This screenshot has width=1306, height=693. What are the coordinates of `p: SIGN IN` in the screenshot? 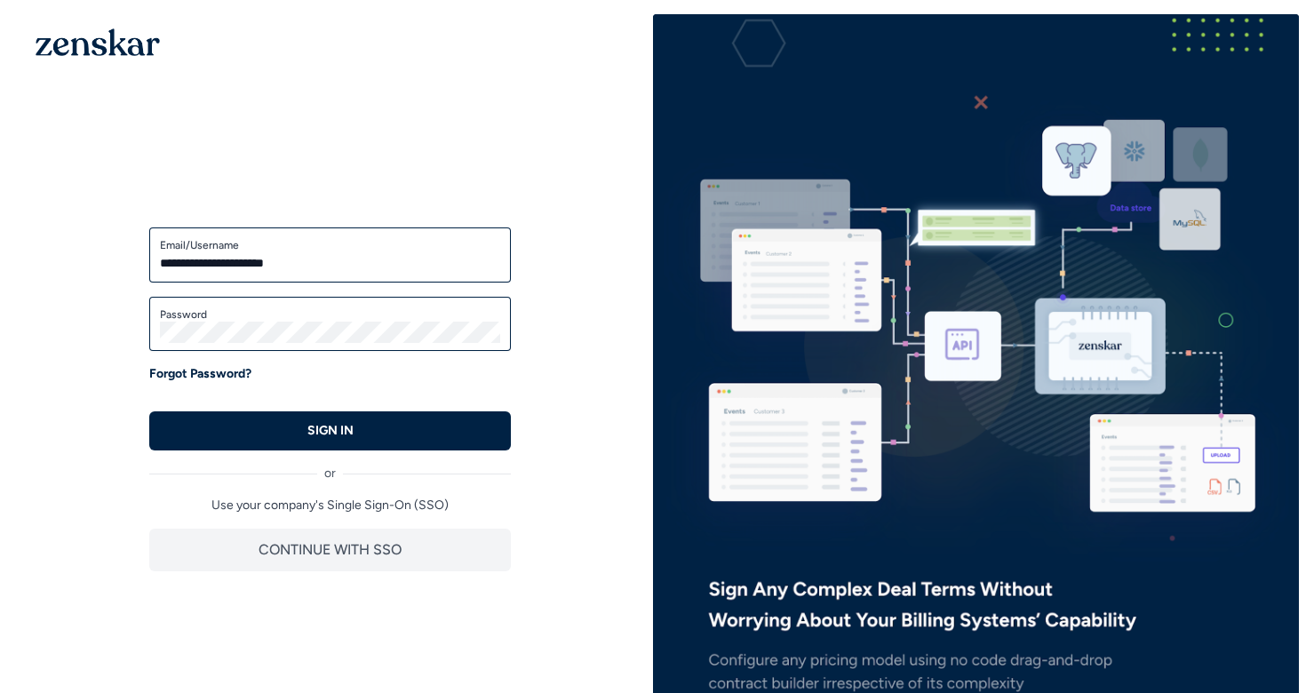 It's located at (331, 431).